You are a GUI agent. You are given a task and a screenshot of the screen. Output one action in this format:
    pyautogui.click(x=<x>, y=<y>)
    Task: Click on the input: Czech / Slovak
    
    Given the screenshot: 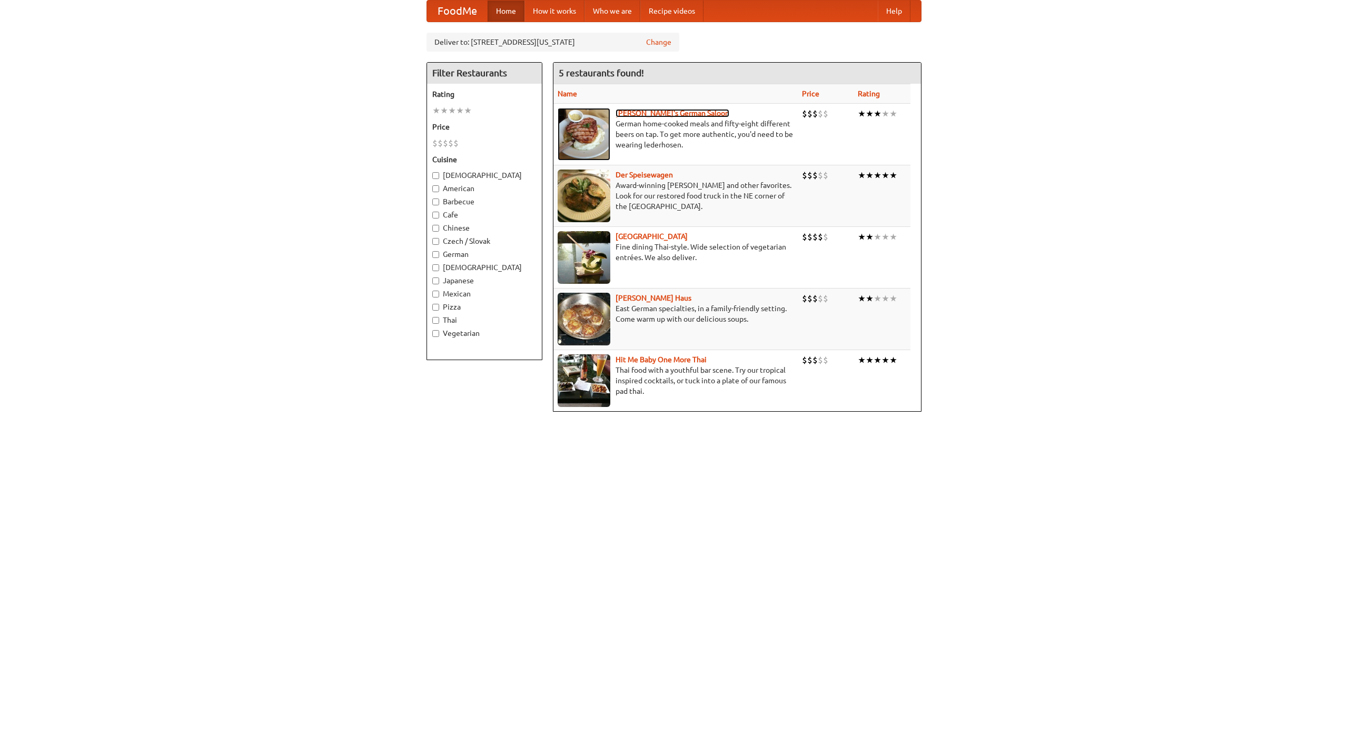 What is the action you would take?
    pyautogui.click(x=436, y=241)
    